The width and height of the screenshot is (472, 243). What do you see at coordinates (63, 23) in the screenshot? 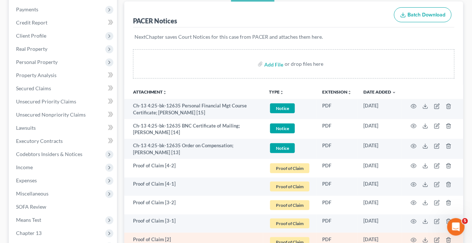
I see `a: Credit Report` at bounding box center [63, 23].